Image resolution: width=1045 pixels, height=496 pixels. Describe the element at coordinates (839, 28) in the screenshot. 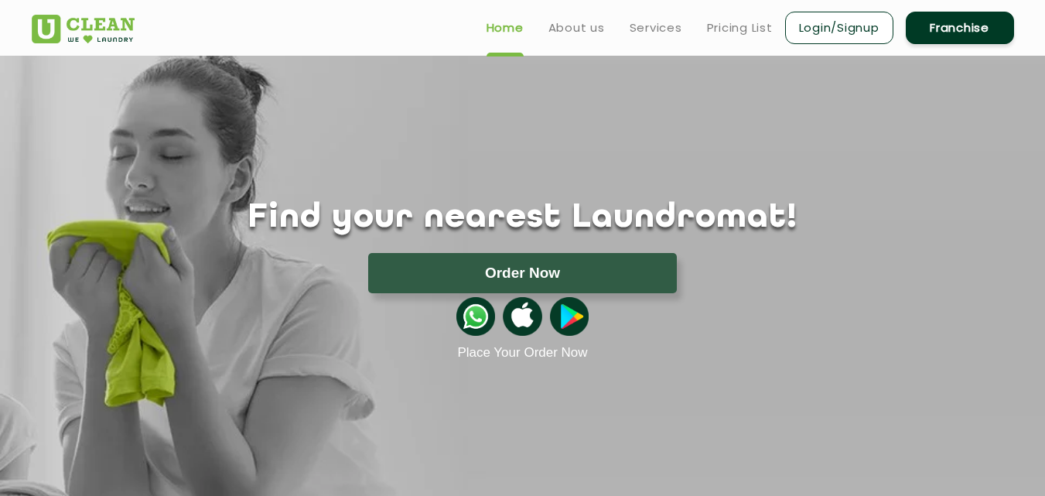

I see `a: Login/Signup` at that location.